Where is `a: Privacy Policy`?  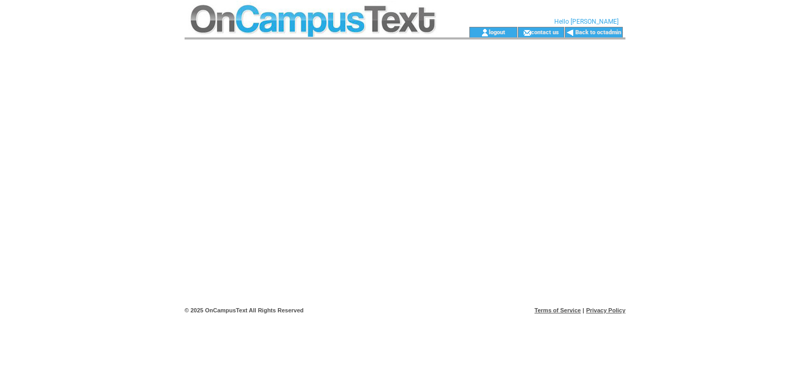 a: Privacy Policy is located at coordinates (605, 310).